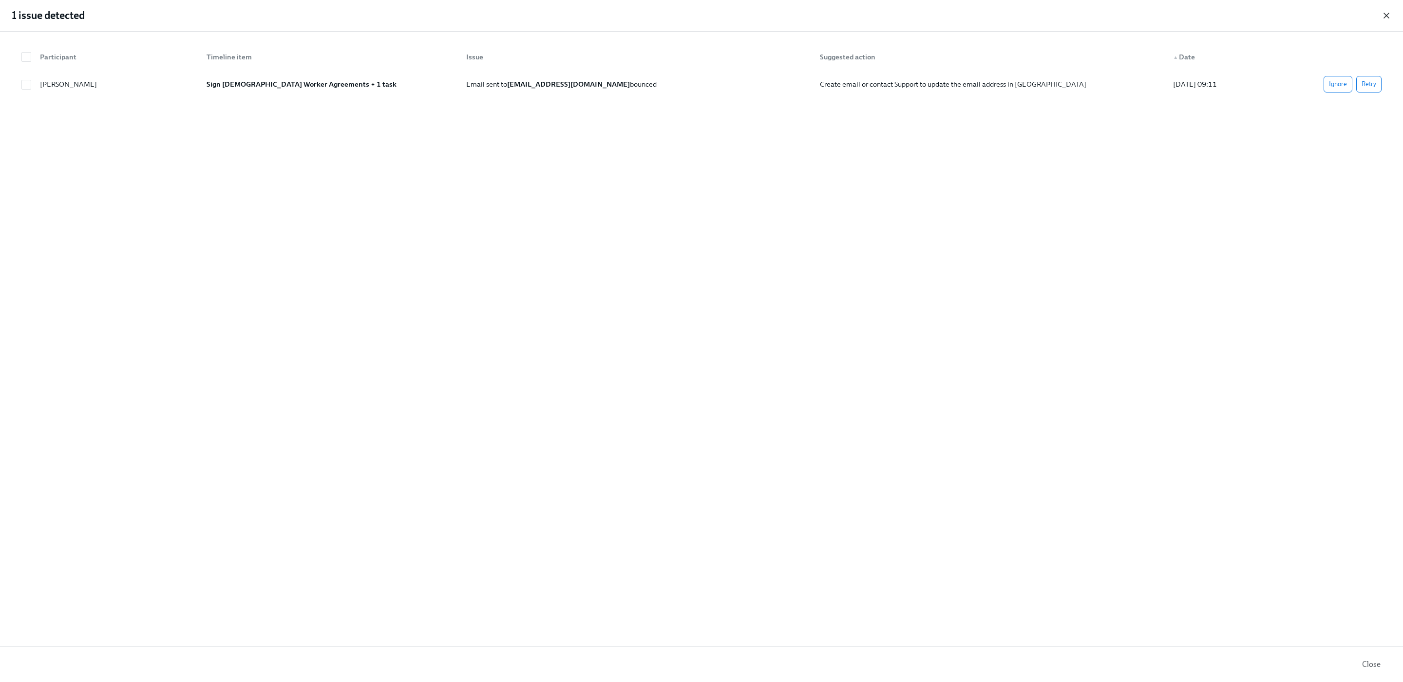 The image size is (1403, 682). I want to click on button: Retry, so click(1369, 84).